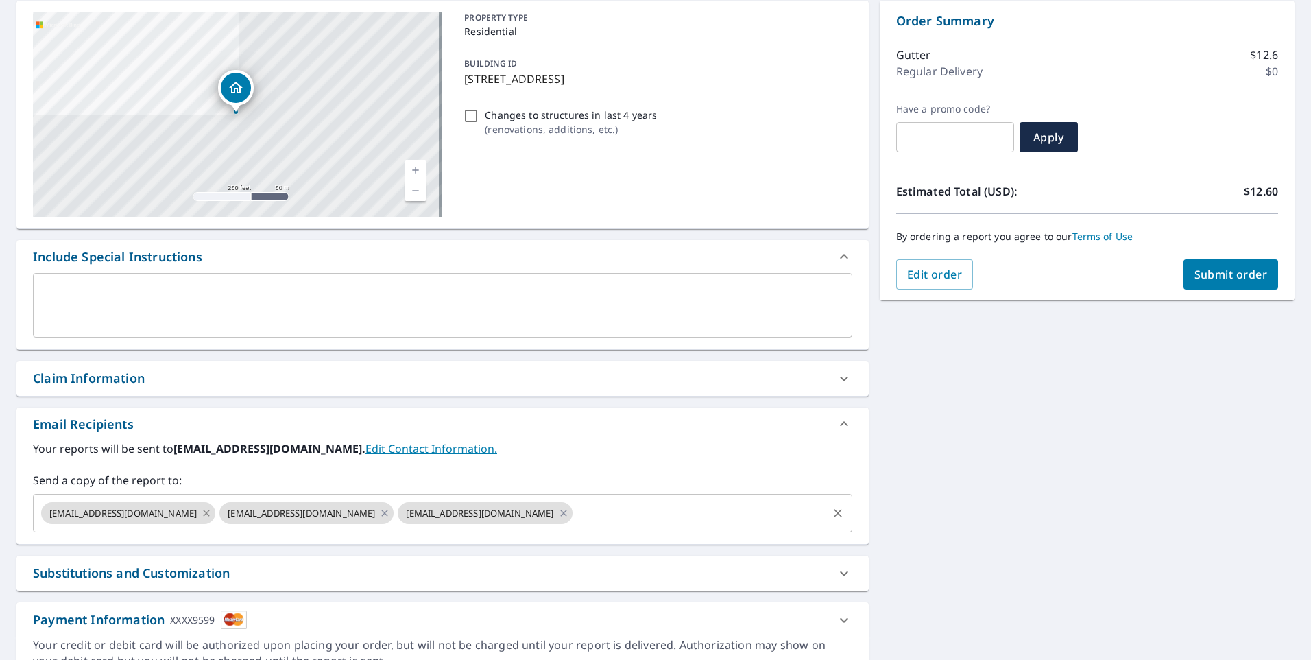 This screenshot has width=1311, height=660. What do you see at coordinates (1049, 137) in the screenshot?
I see `span: Apply` at bounding box center [1049, 137].